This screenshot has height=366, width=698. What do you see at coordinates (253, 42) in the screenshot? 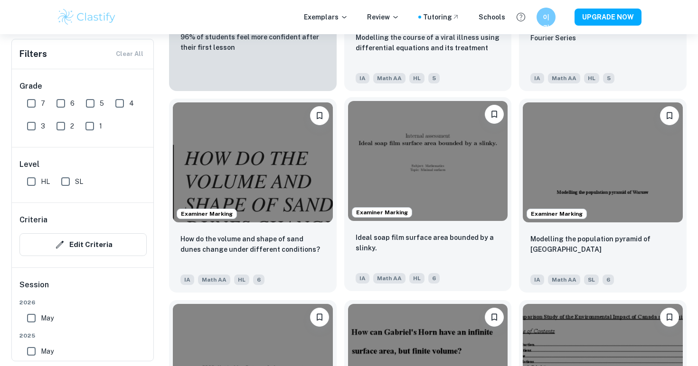
I see `p: 96% of students feel more confident after their first lesson` at bounding box center [253, 42].